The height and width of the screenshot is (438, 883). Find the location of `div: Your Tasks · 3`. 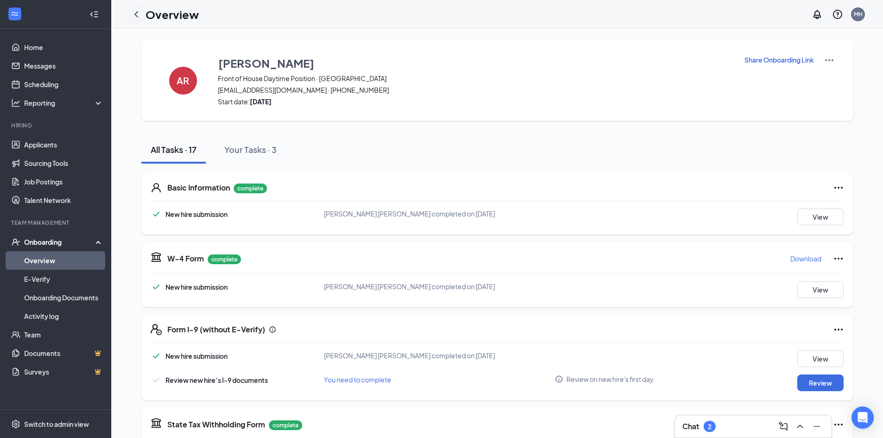

div: Your Tasks · 3 is located at coordinates (250, 149).